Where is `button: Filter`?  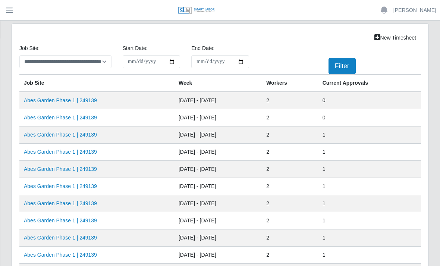 button: Filter is located at coordinates (342, 66).